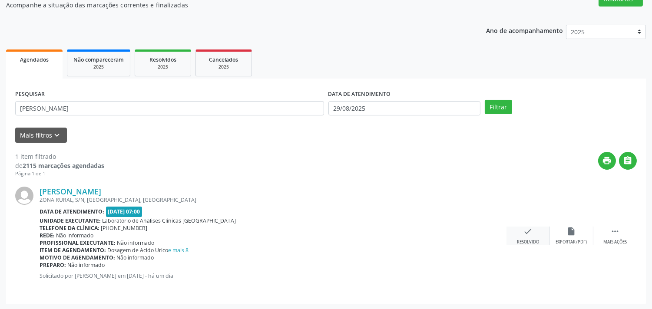  Describe the element at coordinates (72, 211) in the screenshot. I see `b: Data de atendimento:` at that location.